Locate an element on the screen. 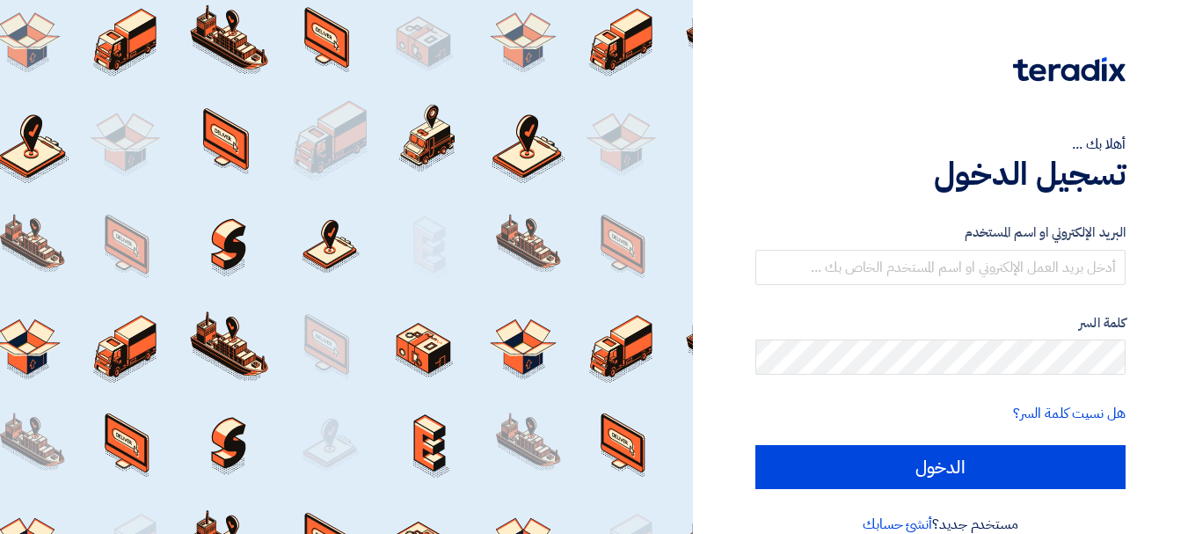  input: الدخول is located at coordinates (940, 467).